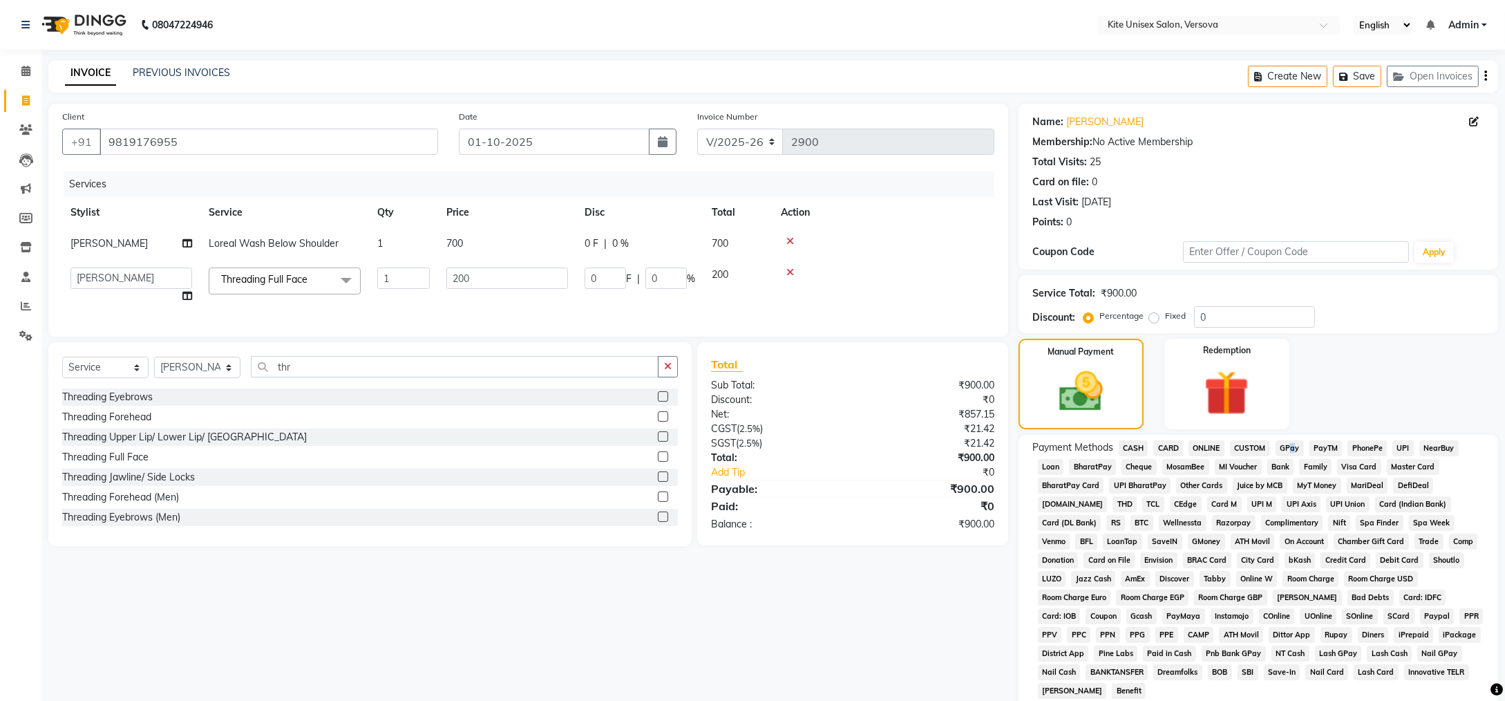 The width and height of the screenshot is (1505, 701). Describe the element at coordinates (1423, 597) in the screenshot. I see `span: Card: IDFC` at that location.